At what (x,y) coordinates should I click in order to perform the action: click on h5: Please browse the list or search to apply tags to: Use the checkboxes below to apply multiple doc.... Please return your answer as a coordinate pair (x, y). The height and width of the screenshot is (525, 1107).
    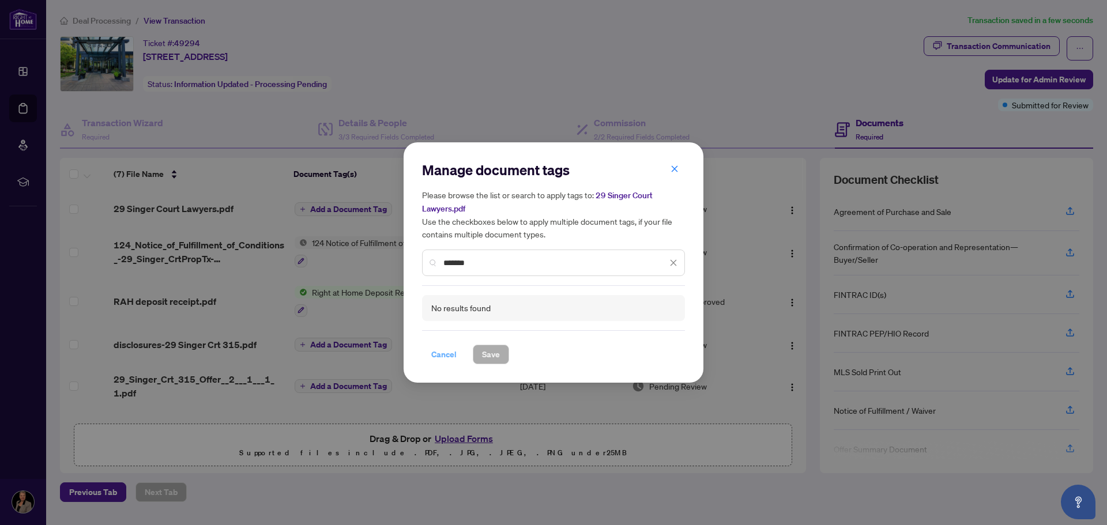
    Looking at the image, I should click on (553, 214).